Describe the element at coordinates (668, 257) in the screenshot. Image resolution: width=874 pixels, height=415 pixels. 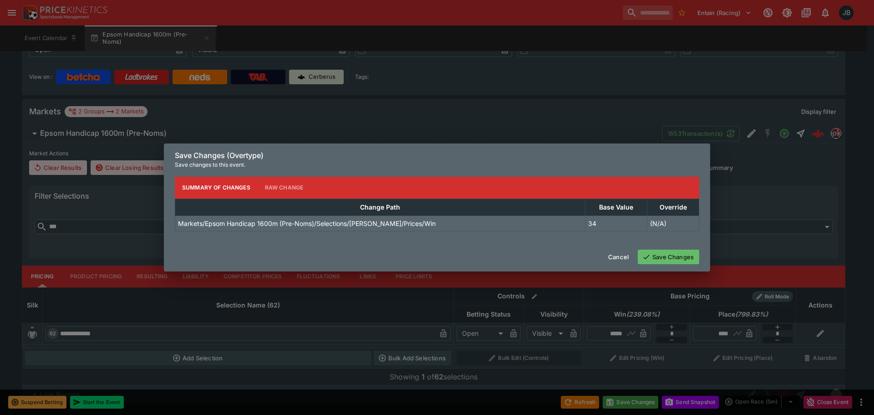
I see `button: Save Changes` at that location.